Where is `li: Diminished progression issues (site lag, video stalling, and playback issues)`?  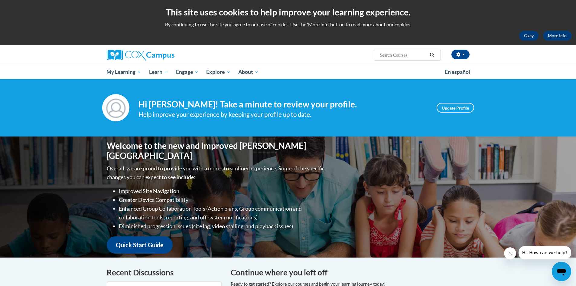 li: Diminished progression issues (site lag, video stalling, and playback issues) is located at coordinates (222, 226).